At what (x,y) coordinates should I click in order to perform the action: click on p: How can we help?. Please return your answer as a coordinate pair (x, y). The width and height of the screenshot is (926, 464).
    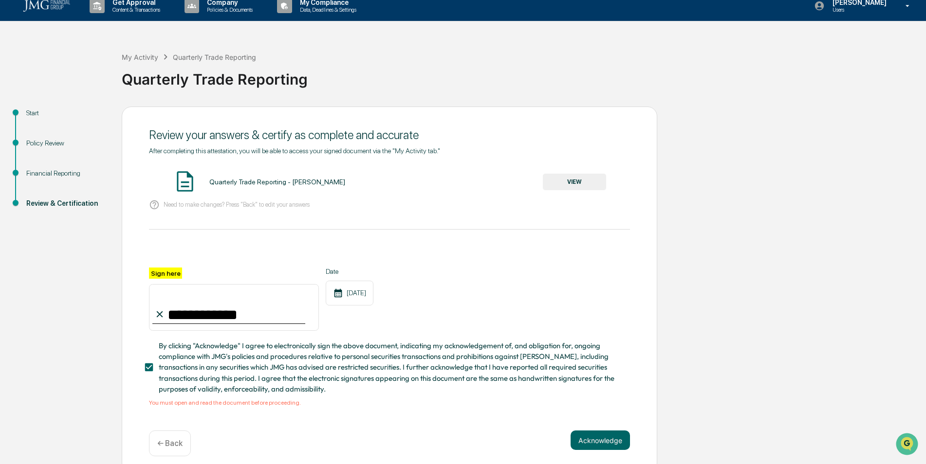
    Looking at the image, I should click on (93, 28).